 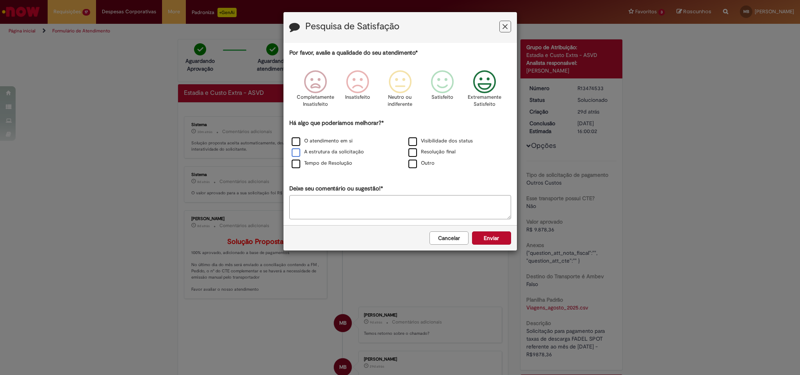 I want to click on p: Completamente Insatisfeito, so click(x=316, y=101).